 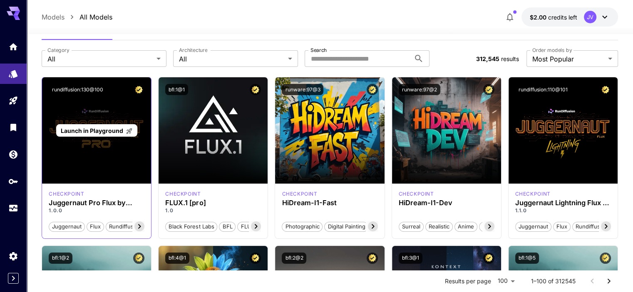 I want to click on p: 1–100 of 312545, so click(x=553, y=282).